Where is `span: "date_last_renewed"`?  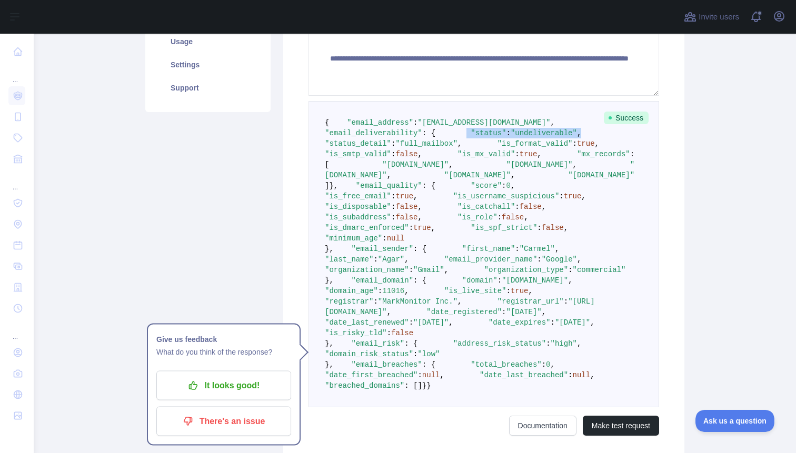
span: "date_last_renewed" is located at coordinates (367, 323).